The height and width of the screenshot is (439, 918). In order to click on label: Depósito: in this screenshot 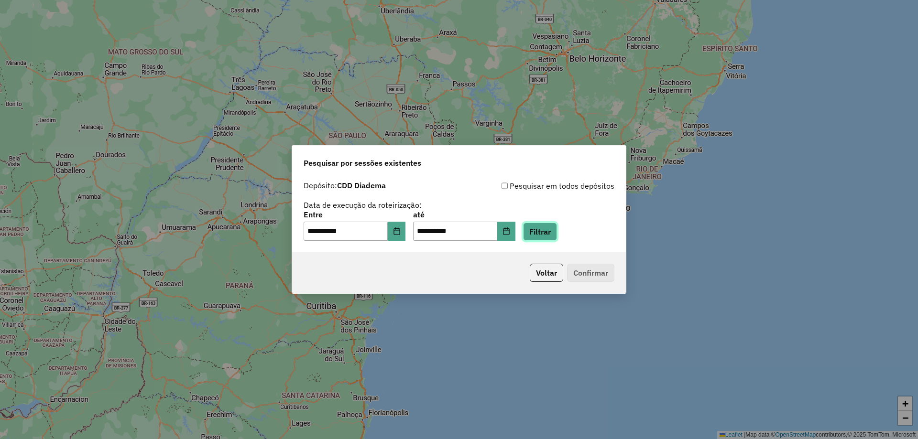, I will do `click(345, 185)`.